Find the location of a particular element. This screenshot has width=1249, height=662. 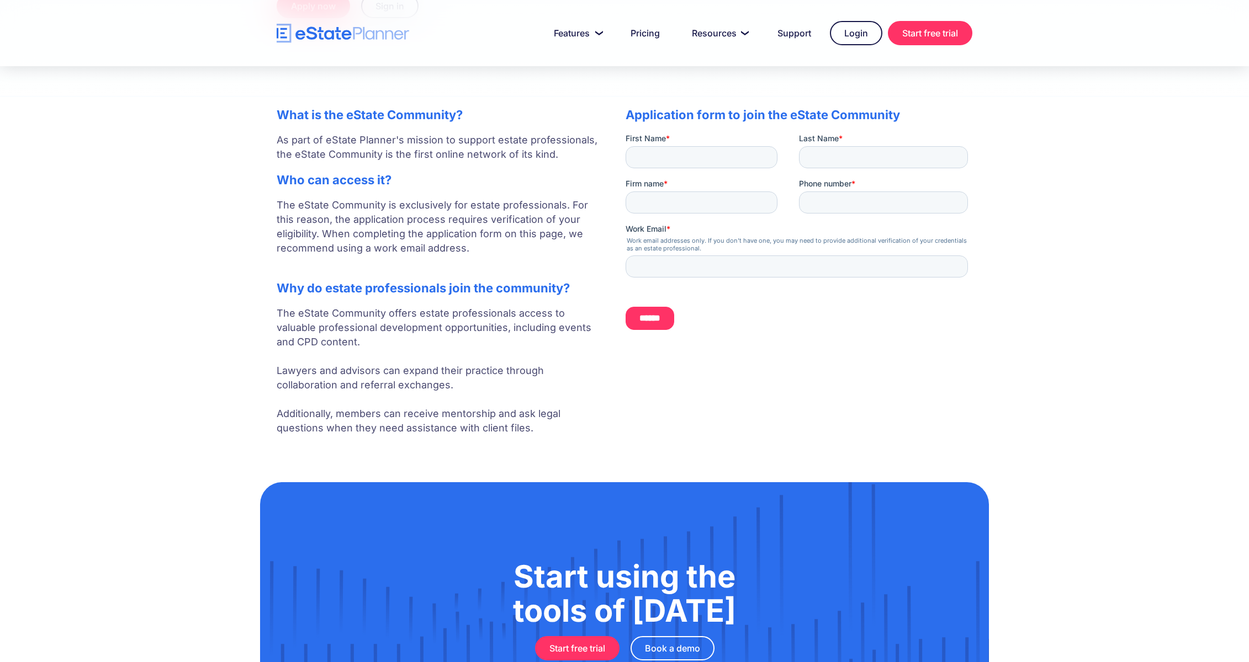

p: The eState Community is exclusively for estate professionals. For this reason, the application pr... is located at coordinates (440, 234).